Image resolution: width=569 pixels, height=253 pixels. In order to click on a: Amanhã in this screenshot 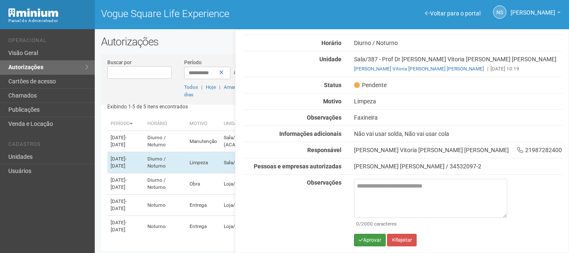, I will do `click(233, 87)`.